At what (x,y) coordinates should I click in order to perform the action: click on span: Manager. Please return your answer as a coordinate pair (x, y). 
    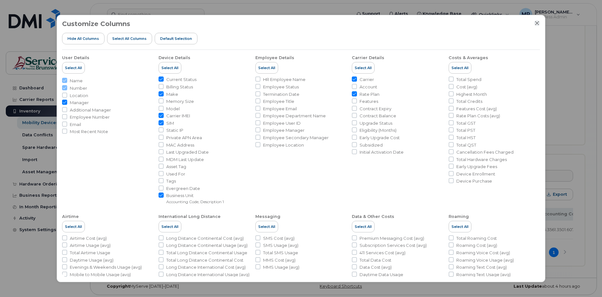
    Looking at the image, I should click on (79, 103).